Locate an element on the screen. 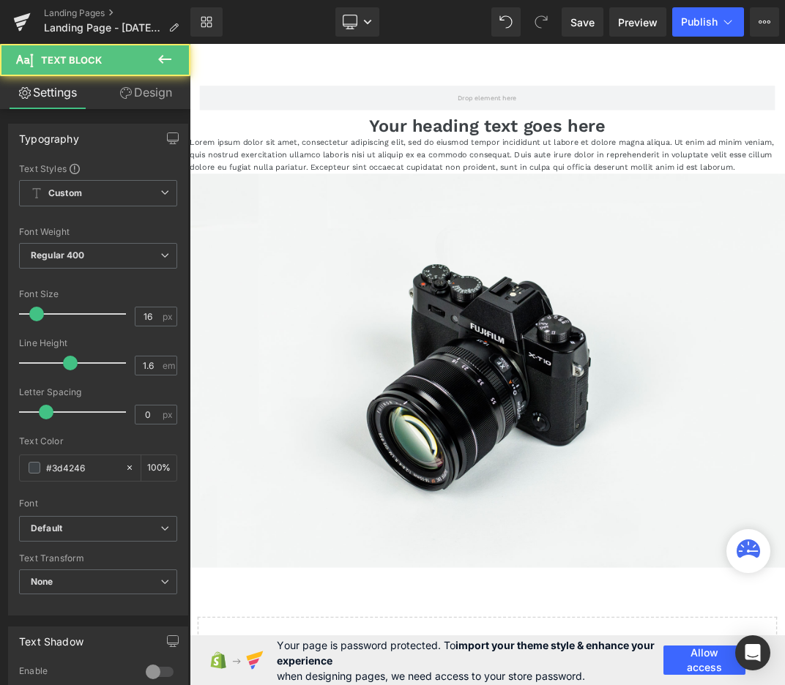 The image size is (785, 685). div: Text Color is located at coordinates (98, 441).